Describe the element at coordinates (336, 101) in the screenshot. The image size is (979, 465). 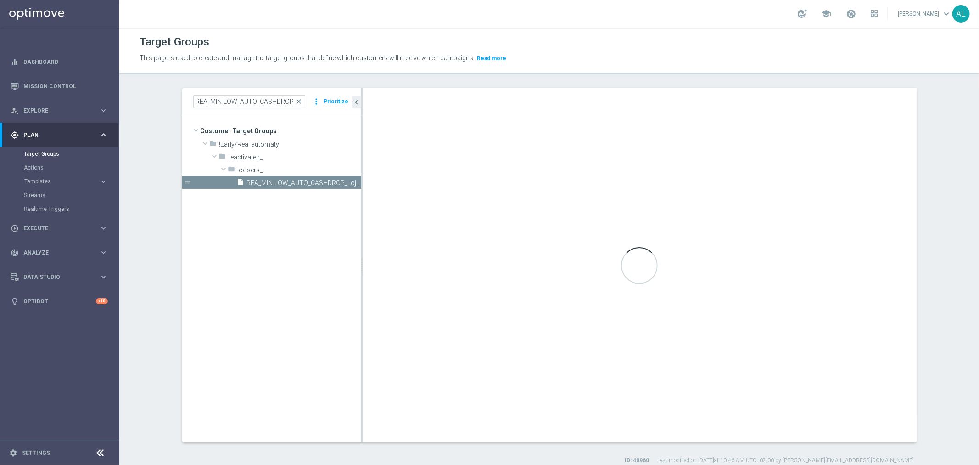
I see `button: Prioritize` at that location.